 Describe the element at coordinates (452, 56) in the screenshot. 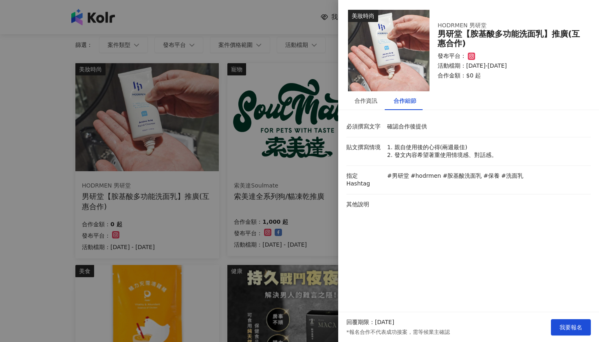

I see `p: 發布平台：` at that location.